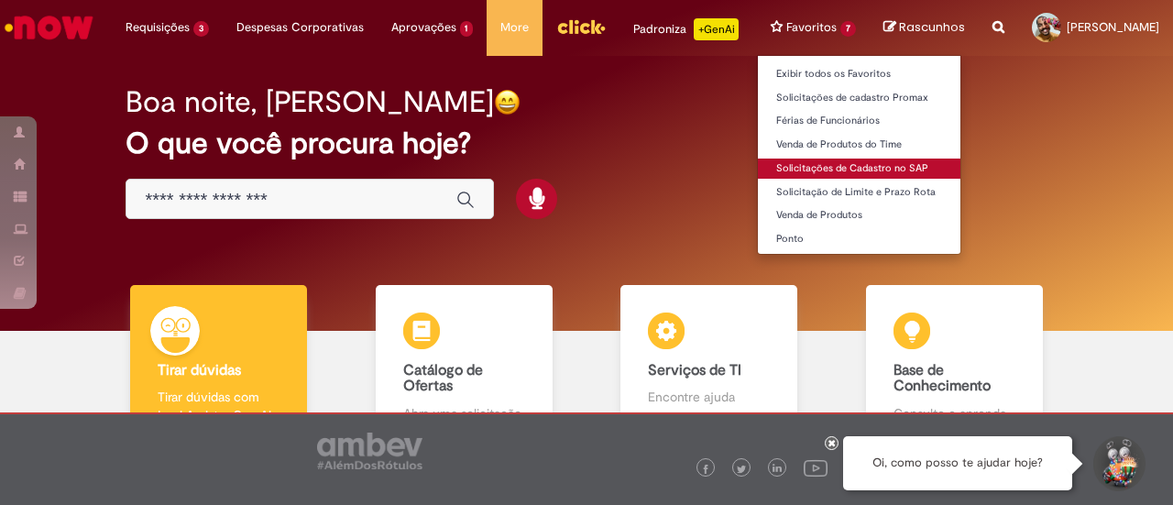 The image size is (1173, 505). Describe the element at coordinates (815, 467) in the screenshot. I see `img: logo_footer_youtube.png` at that location.